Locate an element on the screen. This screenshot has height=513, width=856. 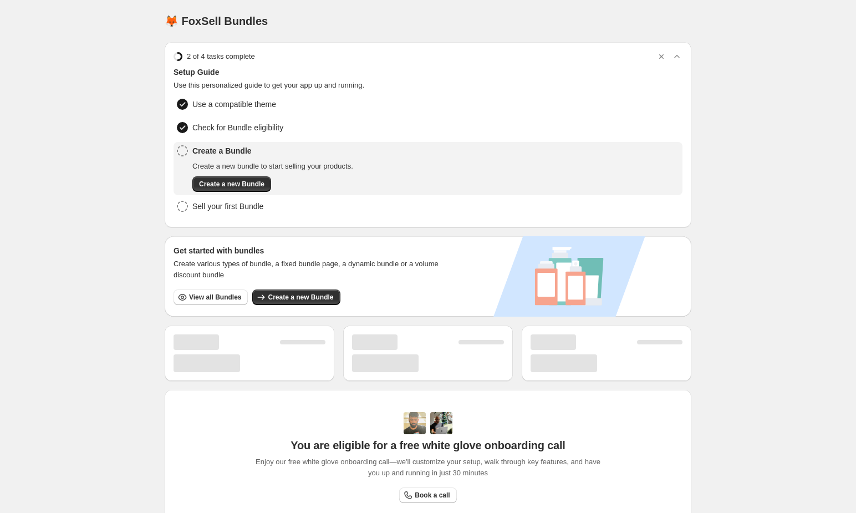
span: Check for Bundle eligibility is located at coordinates (238, 128).